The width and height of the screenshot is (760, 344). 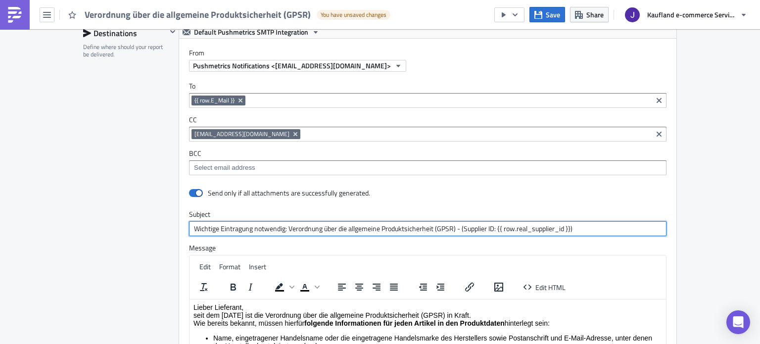 I want to click on span: Insert, so click(x=257, y=266).